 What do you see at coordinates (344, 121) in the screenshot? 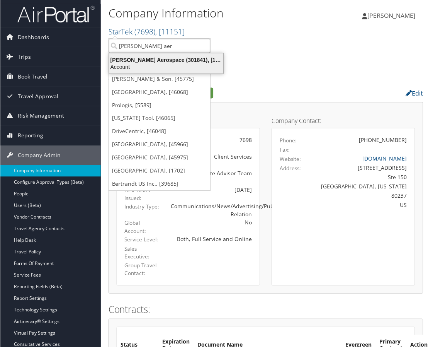
I see `h4: Company Contact:` at bounding box center [344, 121].